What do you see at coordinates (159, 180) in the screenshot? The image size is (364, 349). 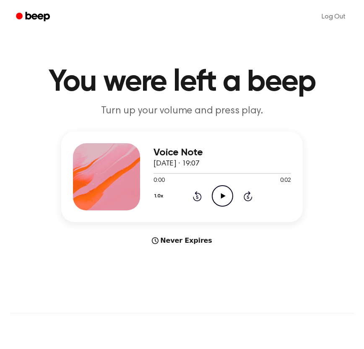 I see `span: 0:00` at bounding box center [159, 180].